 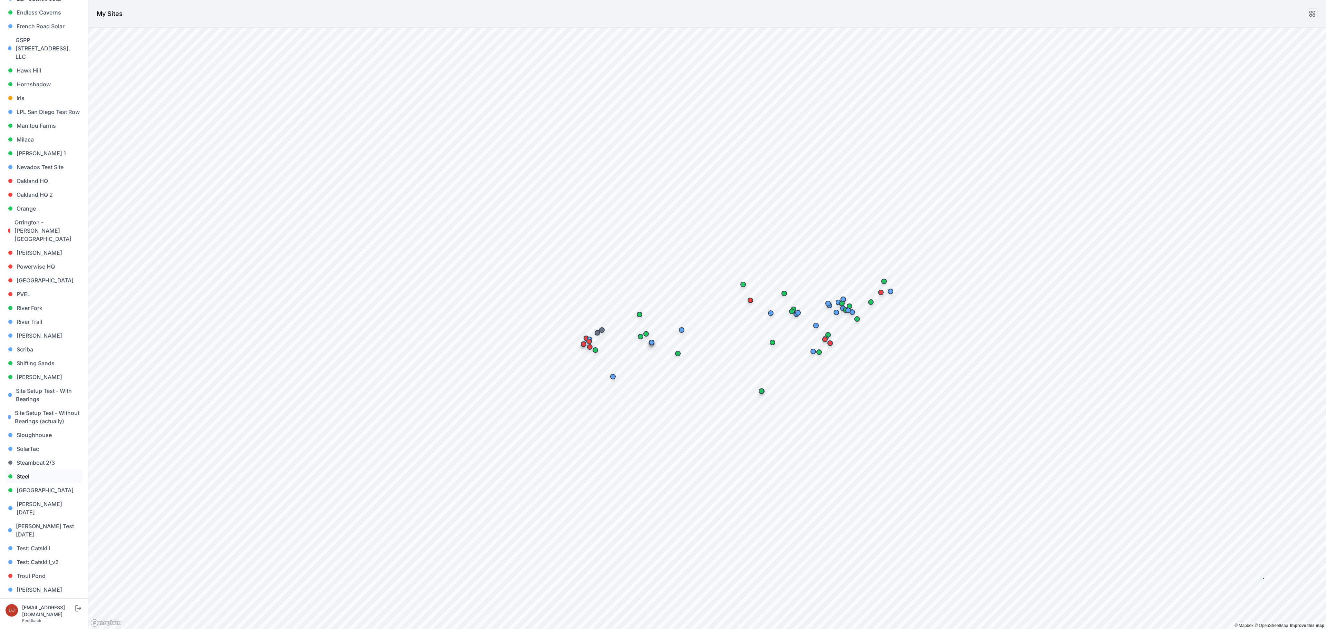 I want to click on a: Milaca, so click(x=44, y=140).